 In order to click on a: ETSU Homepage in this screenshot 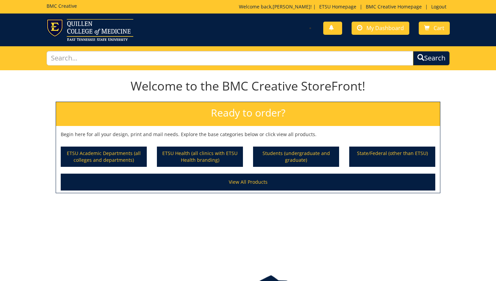, I will do `click(338, 6)`.